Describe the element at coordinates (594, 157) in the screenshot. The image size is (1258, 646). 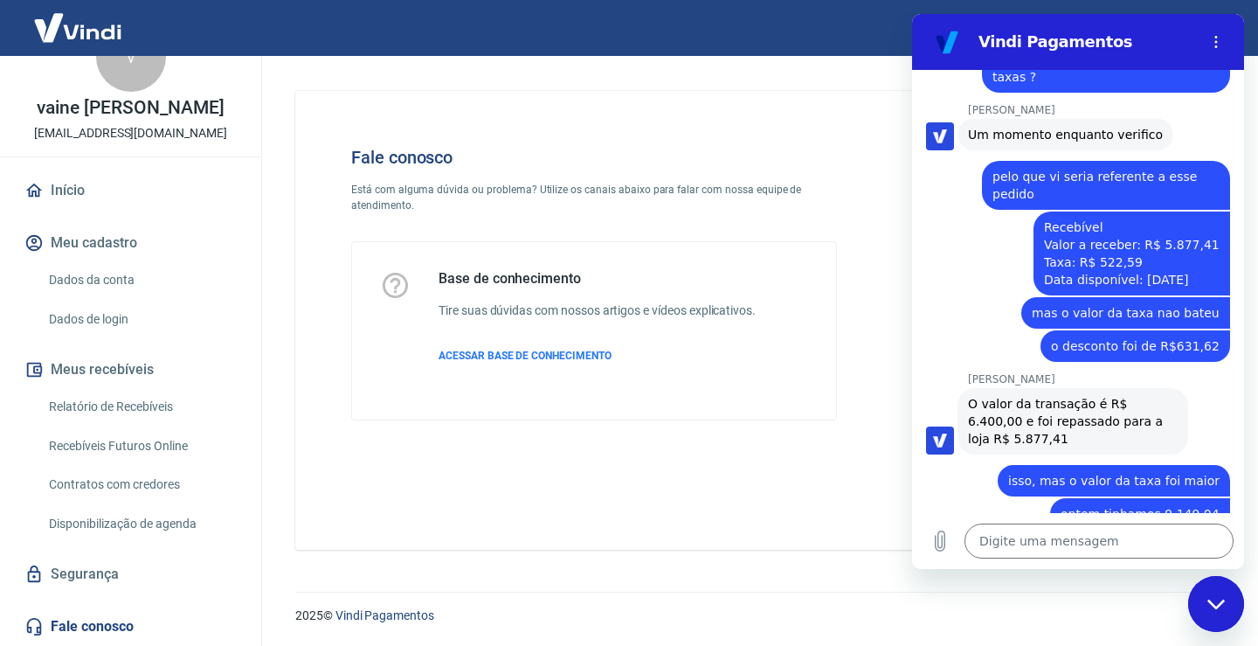
I see `h4: Fale conosco` at that location.